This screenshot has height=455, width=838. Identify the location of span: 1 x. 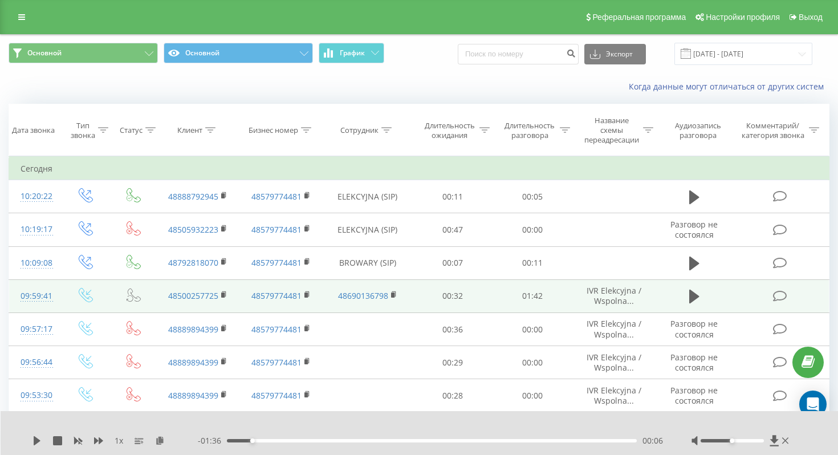
(119, 441).